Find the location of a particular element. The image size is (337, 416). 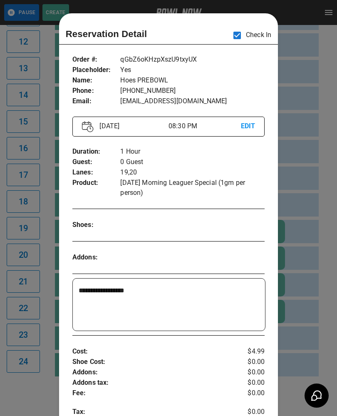

p: Email : is located at coordinates (97, 101).